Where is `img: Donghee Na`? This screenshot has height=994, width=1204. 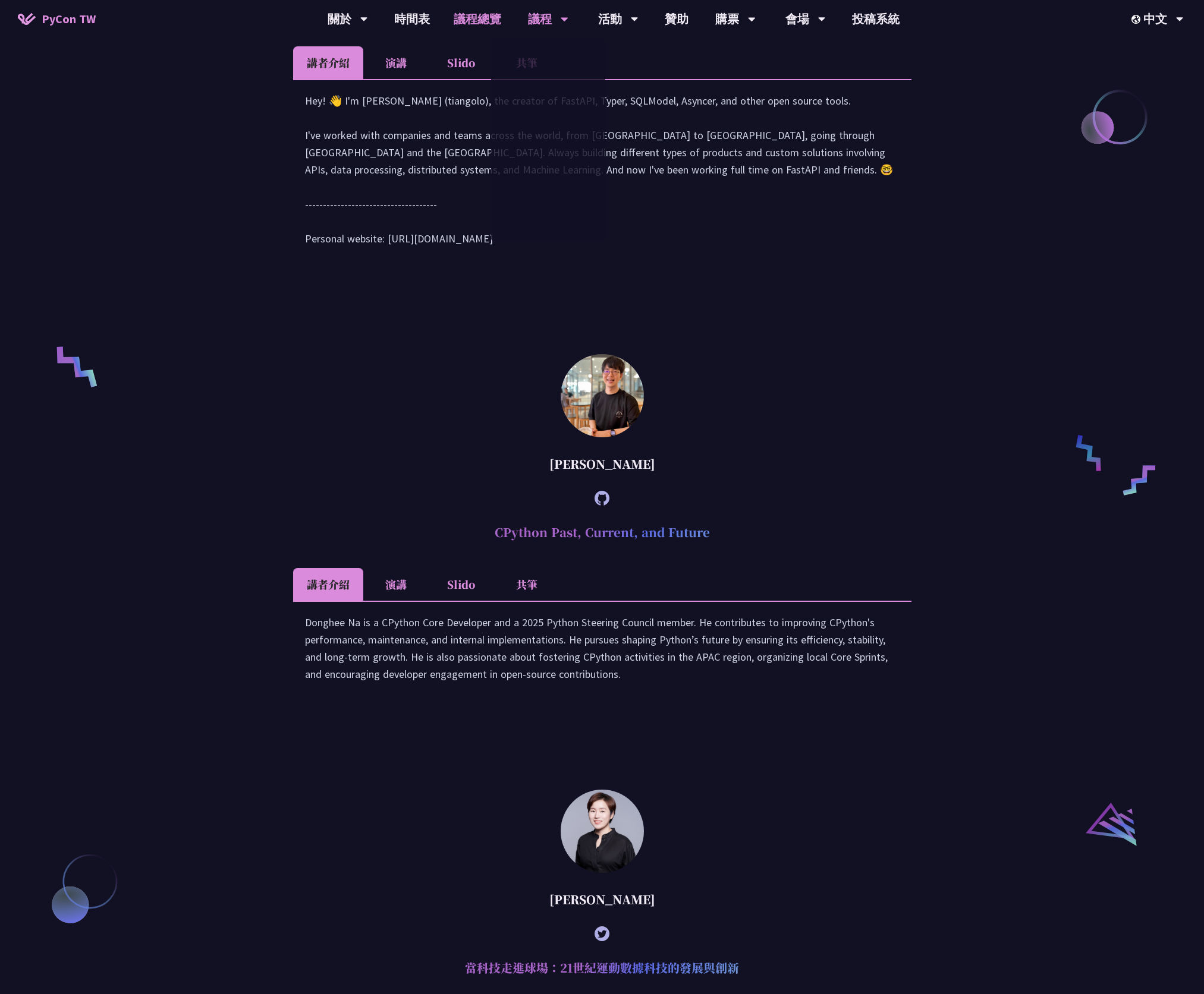 img: Donghee Na is located at coordinates (602, 396).